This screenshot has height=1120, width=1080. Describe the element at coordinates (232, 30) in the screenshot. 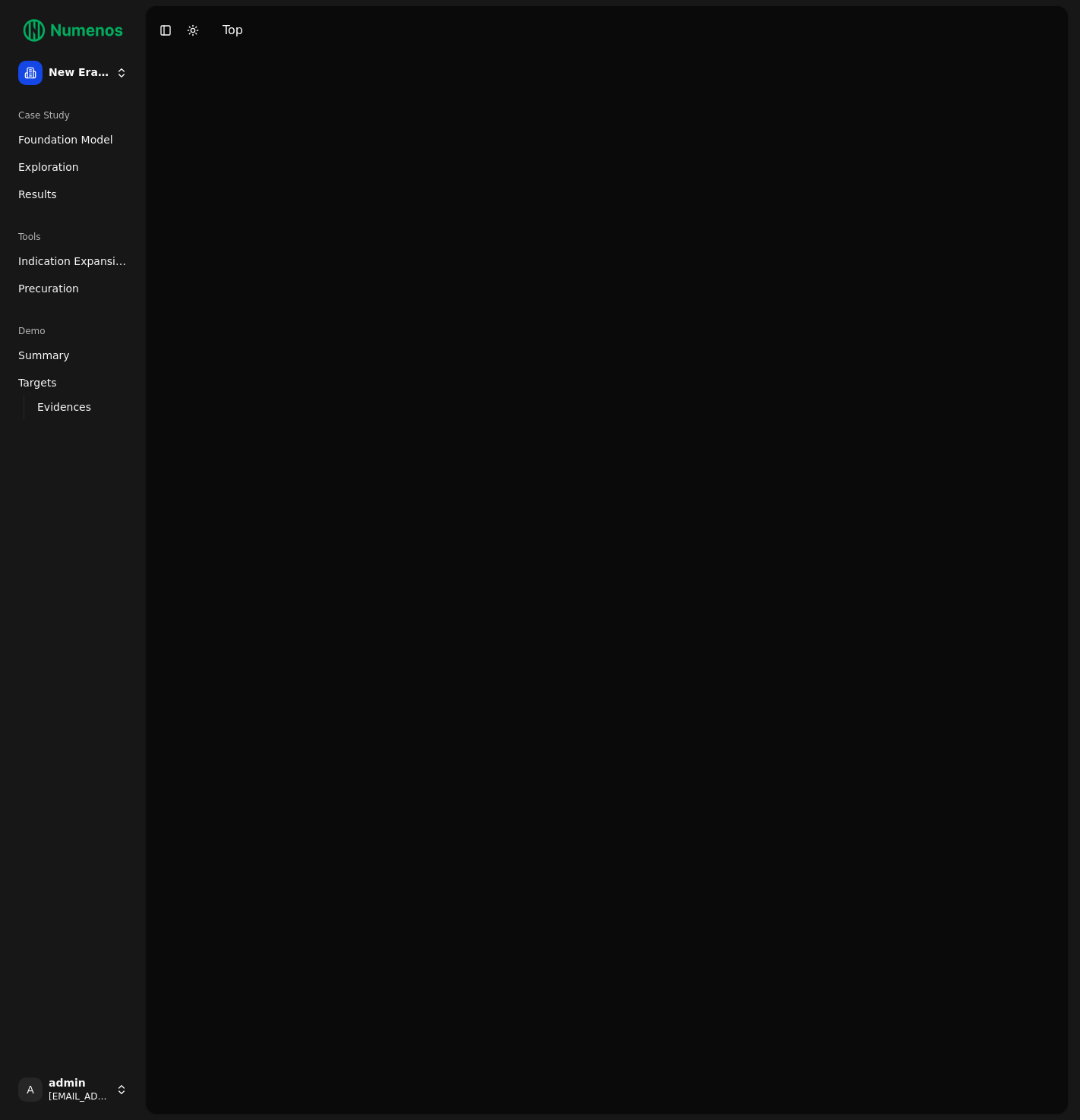

I see `div: Top` at that location.